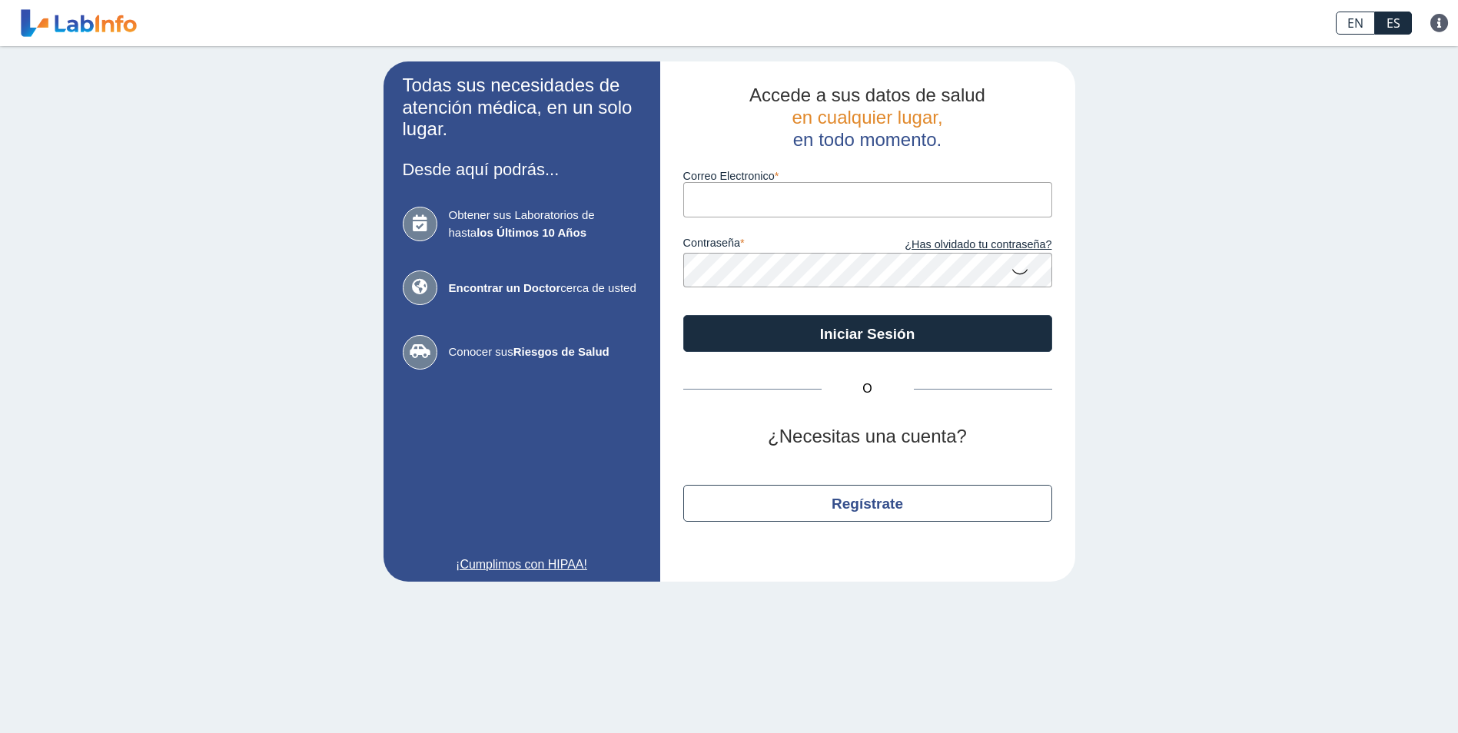 The width and height of the screenshot is (1458, 733). What do you see at coordinates (868, 504) in the screenshot?
I see `button: Regístrate` at bounding box center [868, 504].